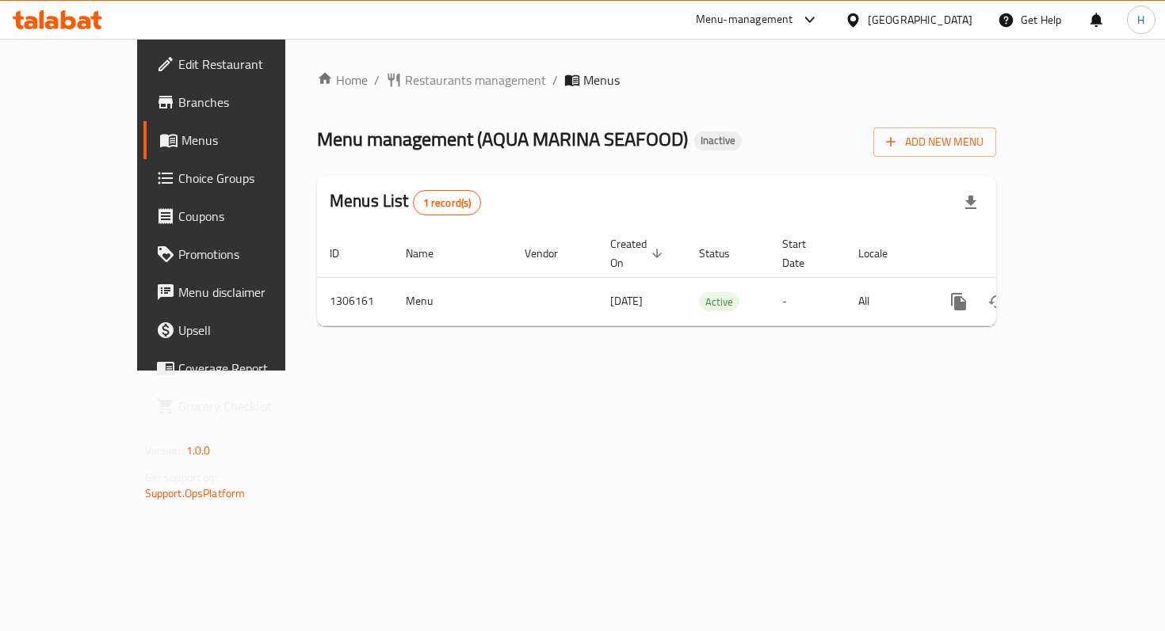  I want to click on a: Coupons, so click(237, 216).